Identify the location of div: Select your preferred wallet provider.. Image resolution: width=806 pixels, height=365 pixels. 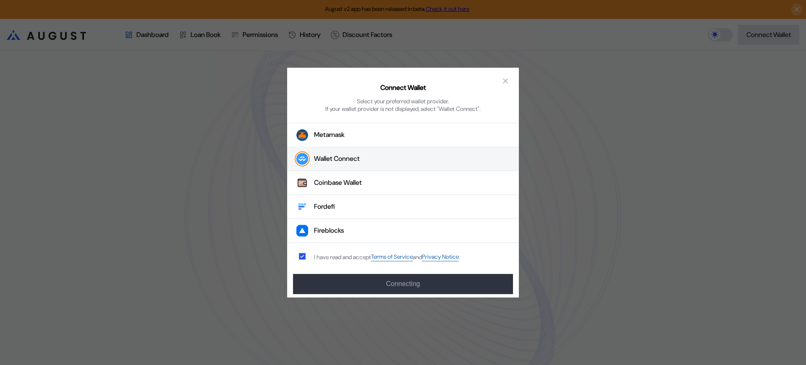
(403, 101).